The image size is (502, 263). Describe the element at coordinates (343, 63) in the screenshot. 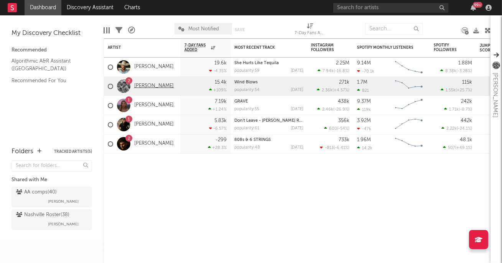

I see `div: 2.25M` at that location.